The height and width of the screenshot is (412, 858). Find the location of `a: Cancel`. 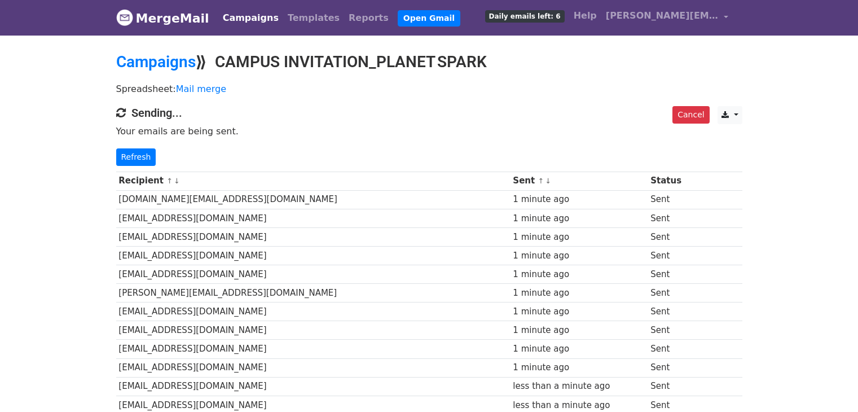

a: Cancel is located at coordinates (691, 115).